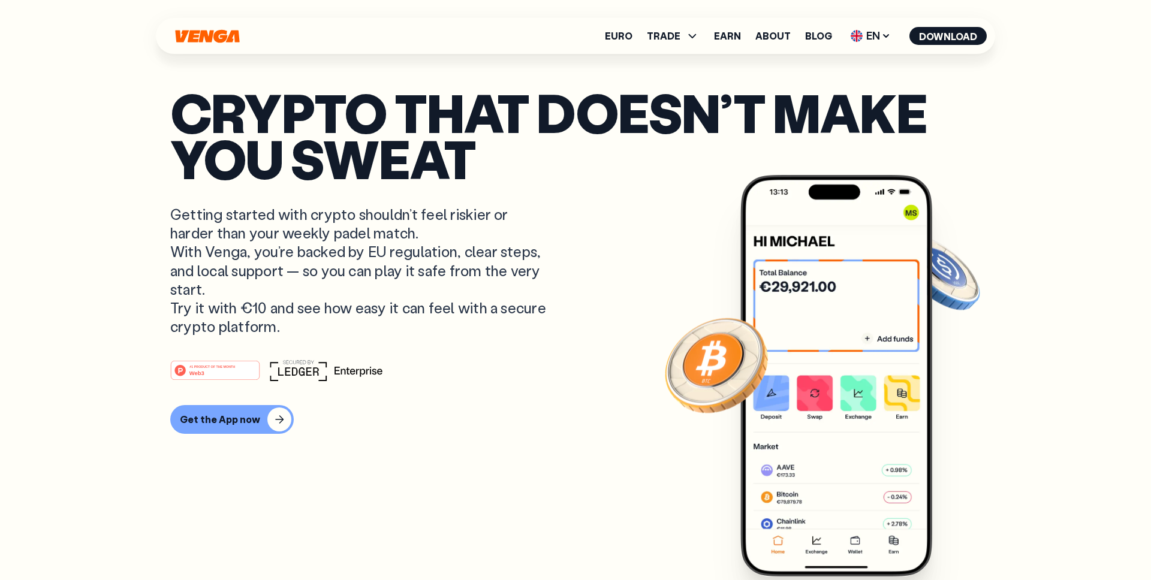  What do you see at coordinates (619, 36) in the screenshot?
I see `a: Euro` at bounding box center [619, 36].